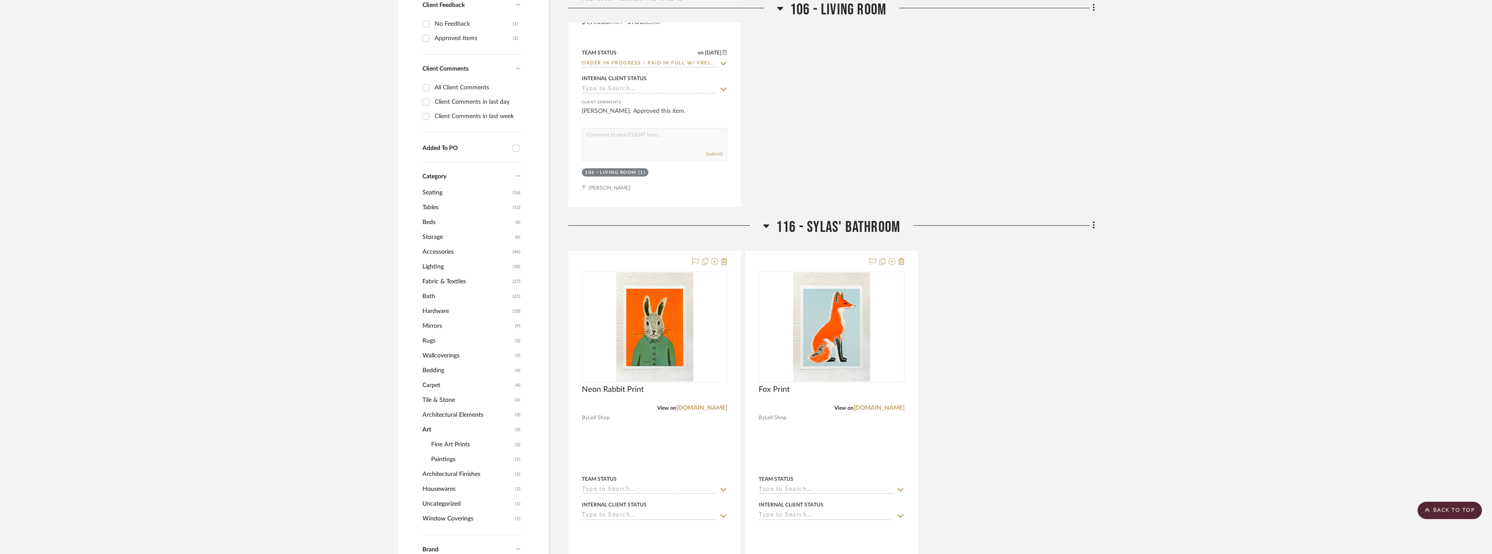  I want to click on span: Beds, so click(468, 222).